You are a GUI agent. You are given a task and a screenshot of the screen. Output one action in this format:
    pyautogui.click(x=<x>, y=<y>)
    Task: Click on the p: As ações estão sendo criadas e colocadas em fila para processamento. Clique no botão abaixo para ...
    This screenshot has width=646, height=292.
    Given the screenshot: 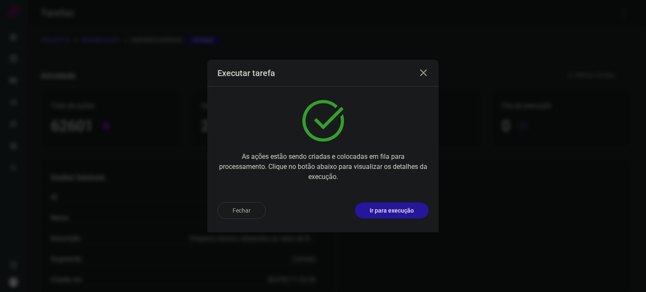 What is the action you would take?
    pyautogui.click(x=323, y=167)
    